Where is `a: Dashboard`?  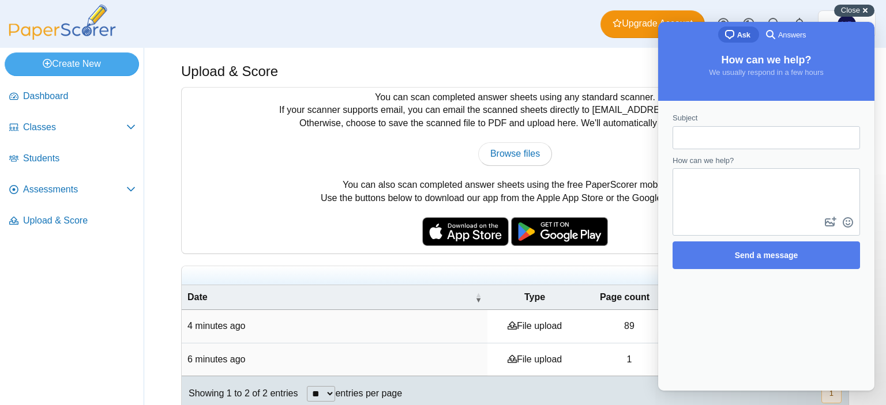
a: Dashboard is located at coordinates (72, 97).